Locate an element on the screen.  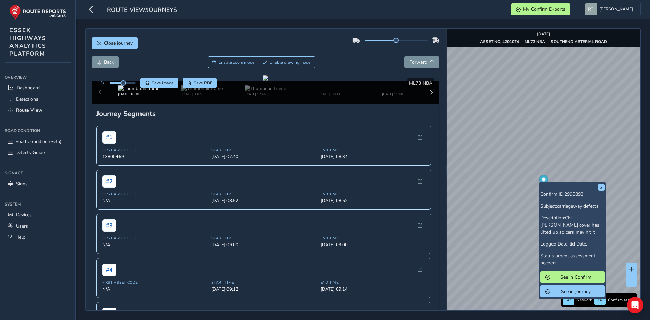
button: PDF is located at coordinates (200, 83).